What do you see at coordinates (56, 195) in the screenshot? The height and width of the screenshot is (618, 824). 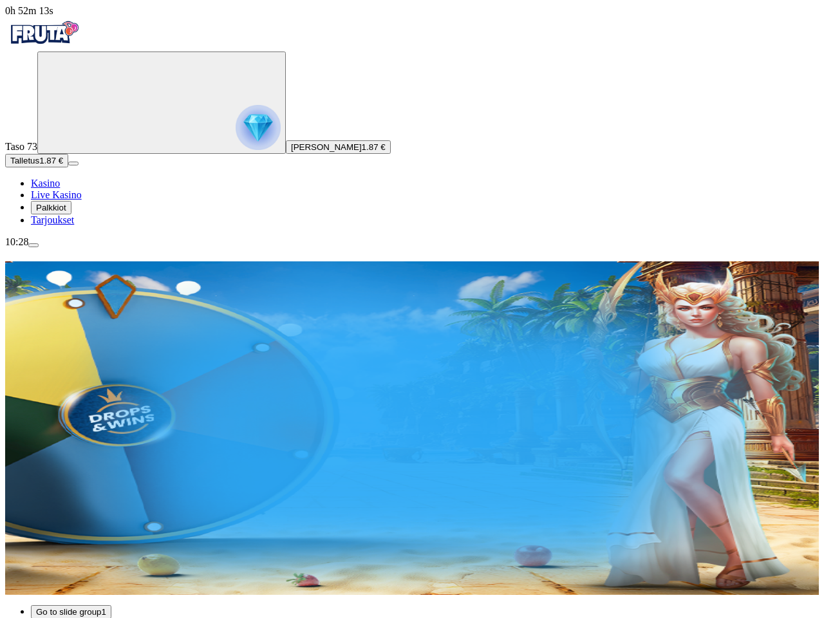 I see `span: Live Kasino` at bounding box center [56, 195].